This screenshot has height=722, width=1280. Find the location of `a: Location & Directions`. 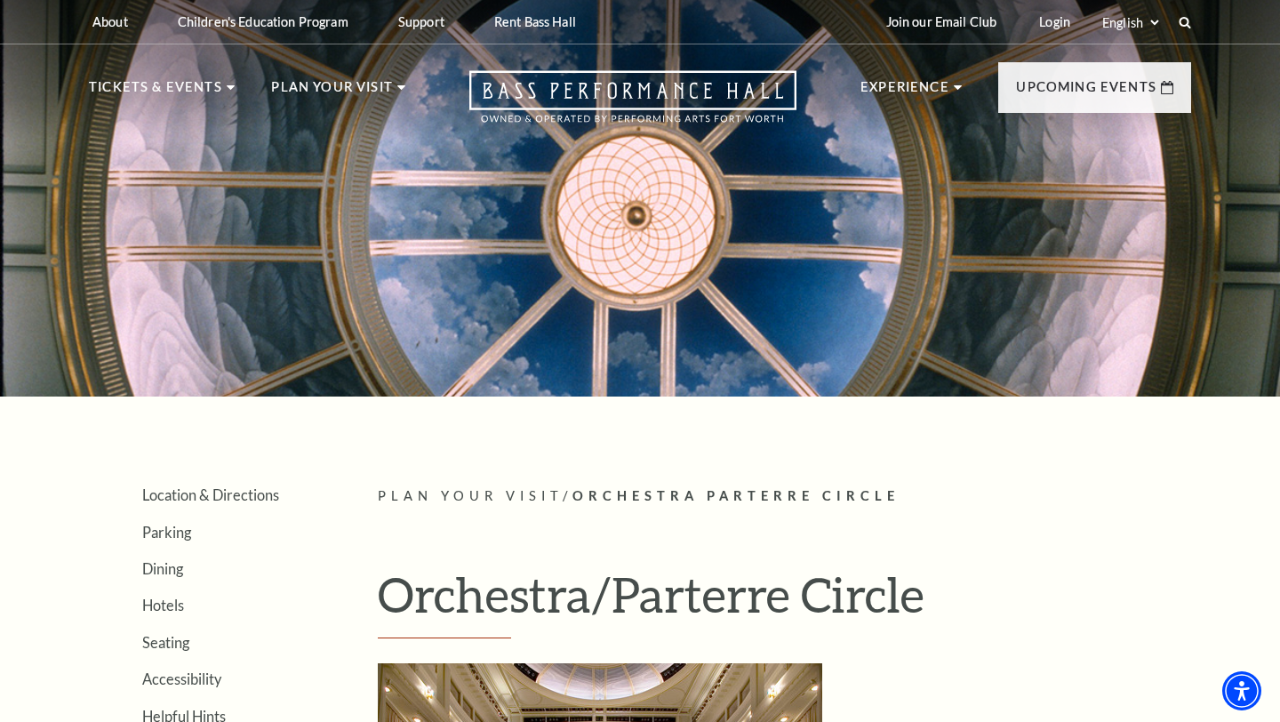

a: Location & Directions is located at coordinates (211, 494).